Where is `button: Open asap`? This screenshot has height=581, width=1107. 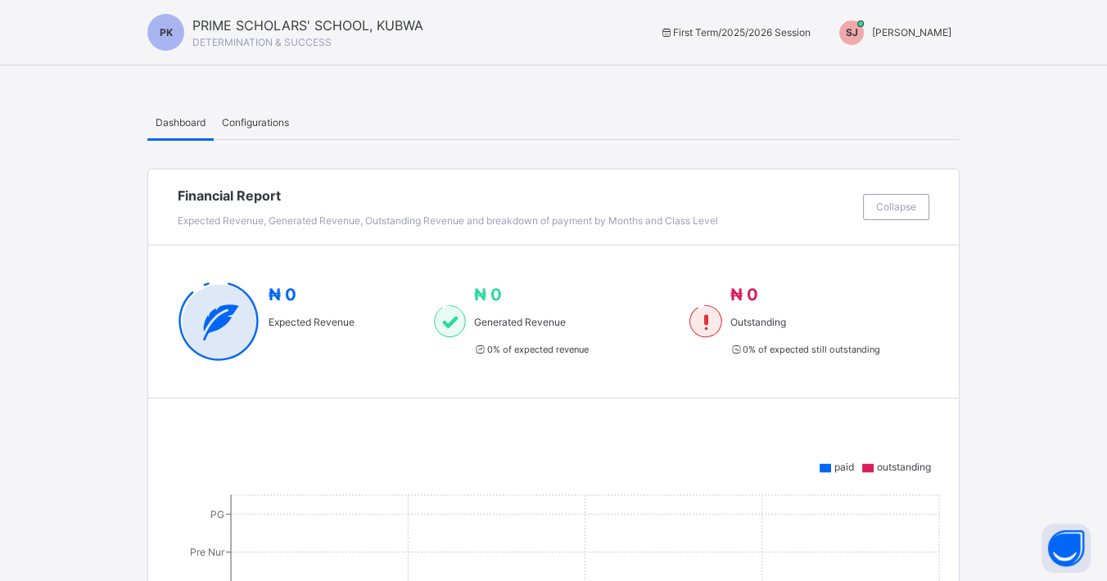
button: Open asap is located at coordinates (1066, 548).